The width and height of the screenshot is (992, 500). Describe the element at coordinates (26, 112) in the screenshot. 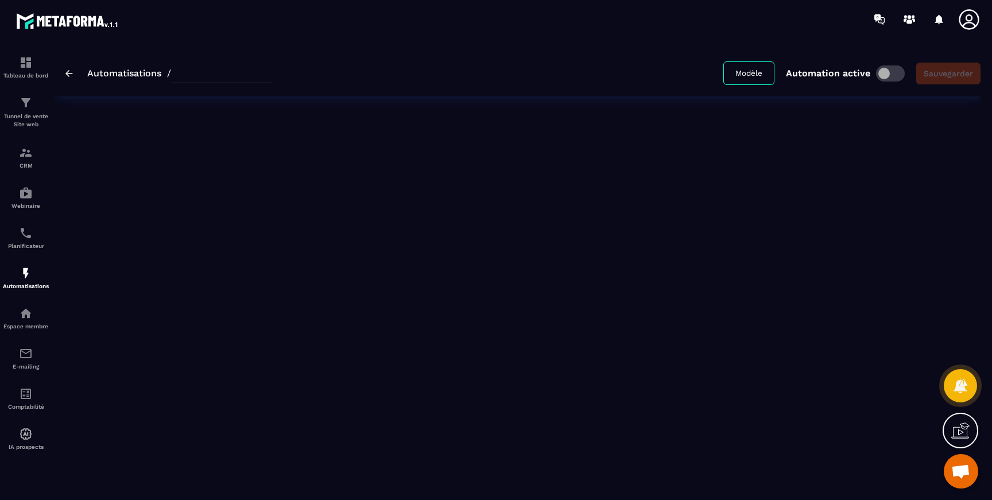

I see `a: formationformationTunnel de vente Site web` at that location.